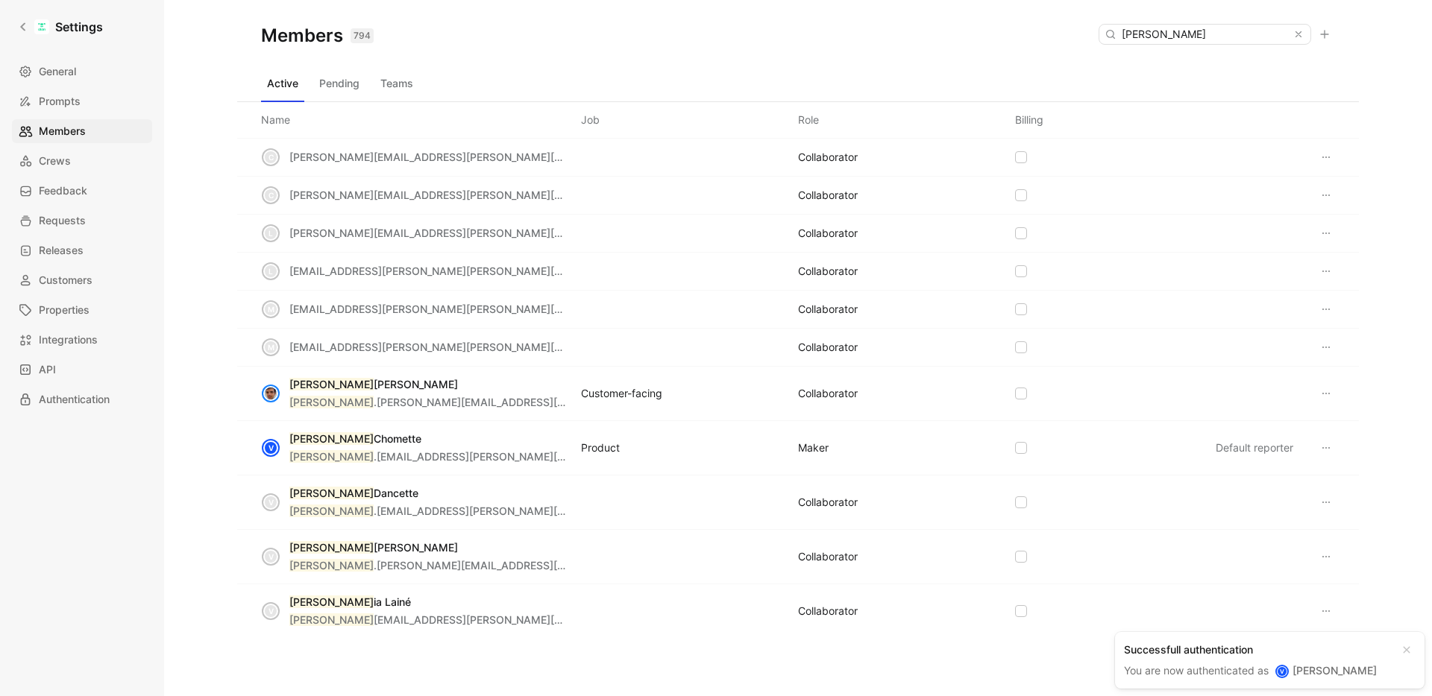 This screenshot has height=696, width=1432. Describe the element at coordinates (82, 131) in the screenshot. I see `a: Members` at that location.